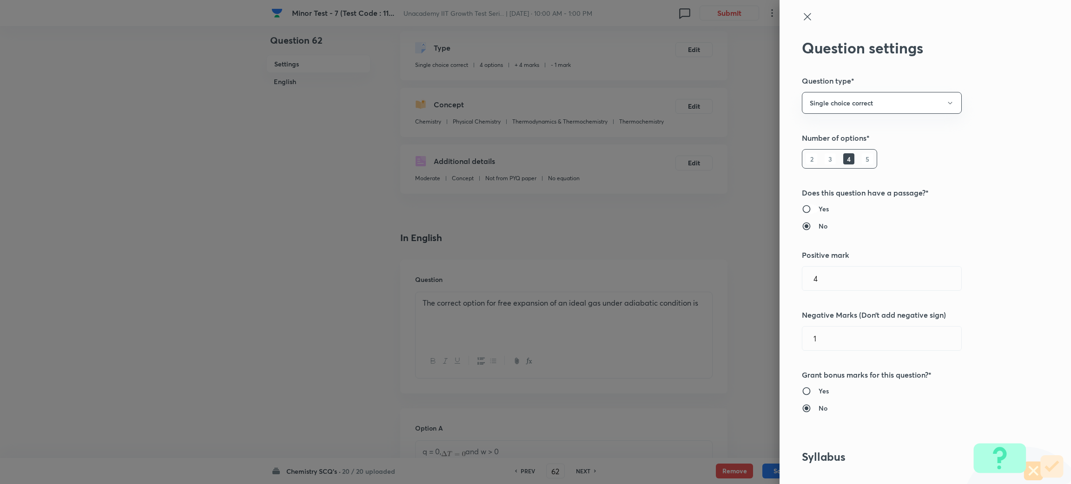 The width and height of the screenshot is (1071, 484). I want to click on h5: Question type*, so click(910, 81).